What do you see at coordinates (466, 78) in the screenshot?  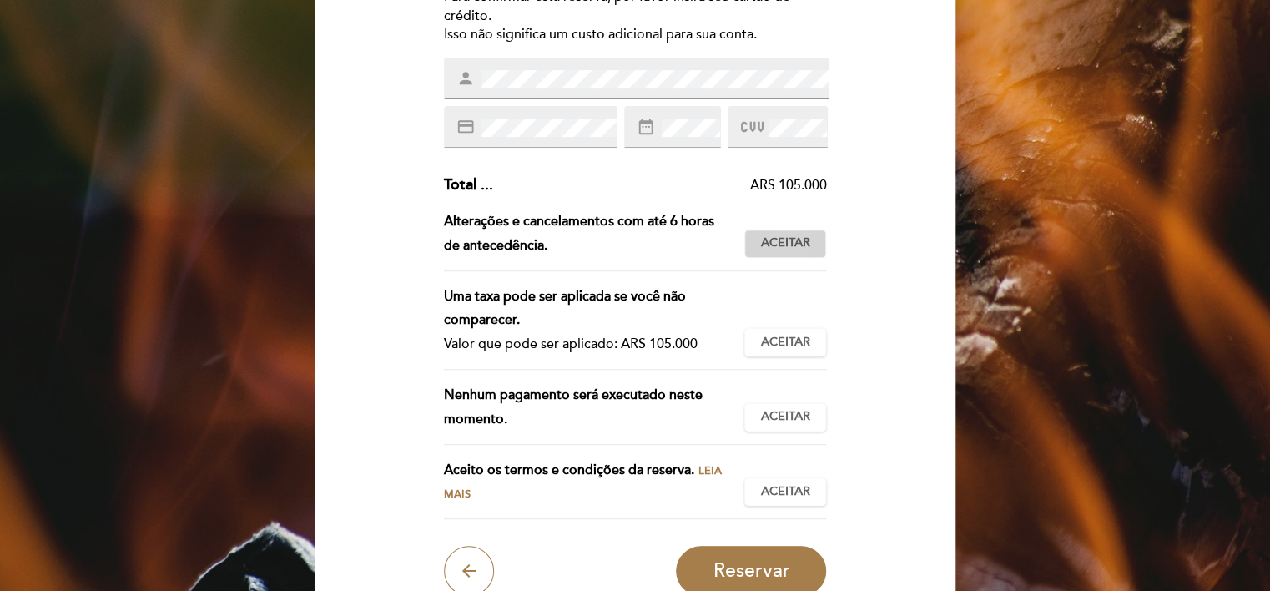 I see `i: person` at bounding box center [466, 78].